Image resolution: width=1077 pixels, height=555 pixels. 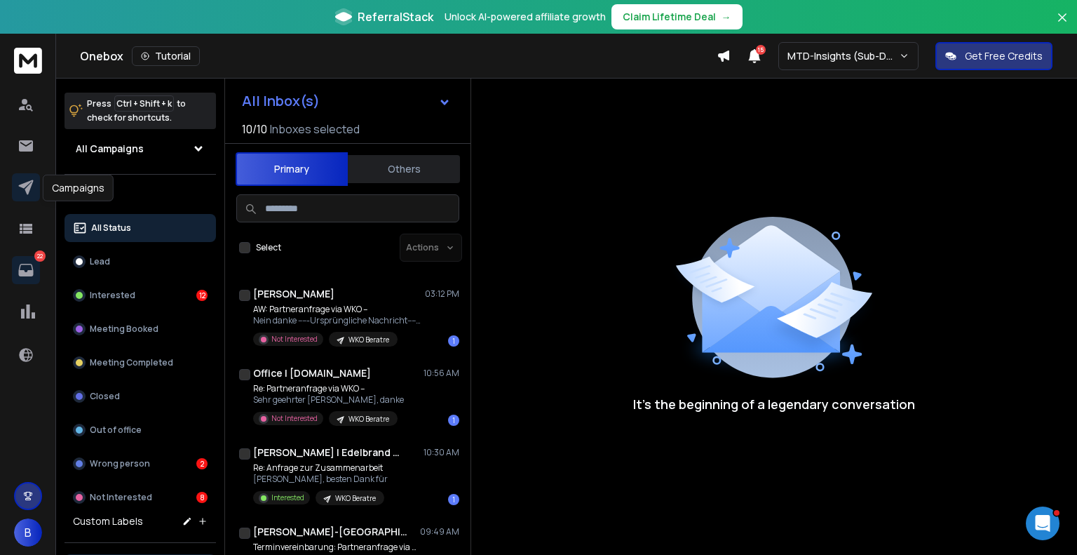 What do you see at coordinates (144, 103) in the screenshot?
I see `span: Ctrl + Shift + k` at bounding box center [144, 103].